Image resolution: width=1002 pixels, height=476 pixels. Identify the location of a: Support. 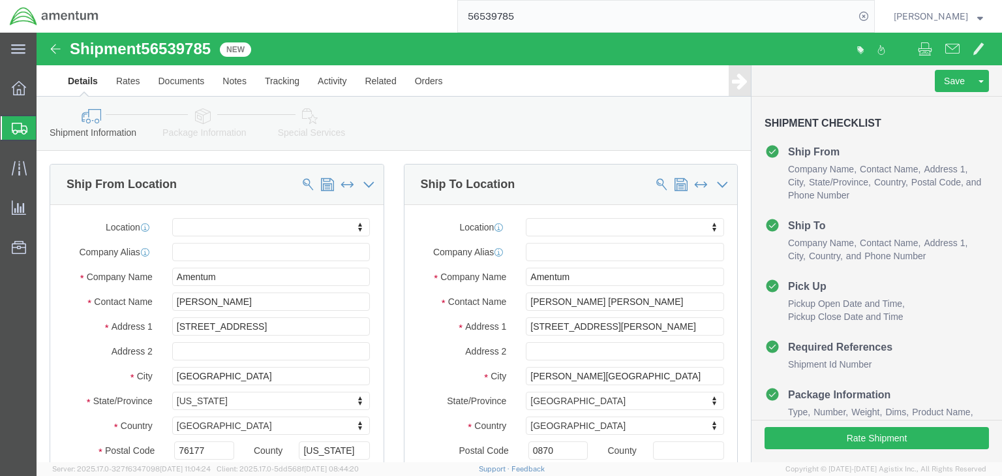
(495, 468).